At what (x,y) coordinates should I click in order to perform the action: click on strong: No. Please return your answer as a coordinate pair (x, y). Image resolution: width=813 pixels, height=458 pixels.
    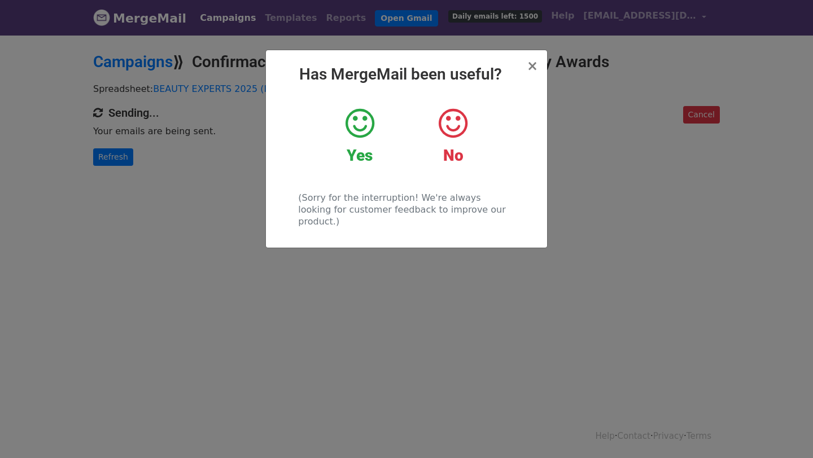
    Looking at the image, I should click on (453, 155).